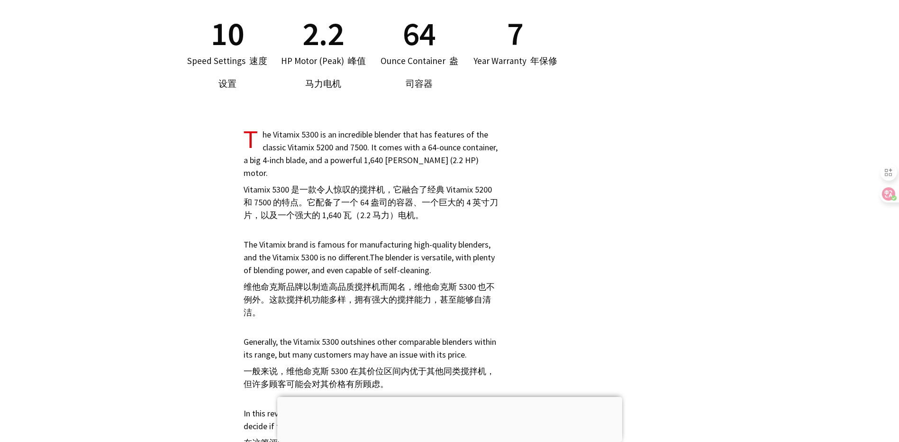 The width and height of the screenshot is (899, 442). I want to click on font: 年保修, so click(544, 61).